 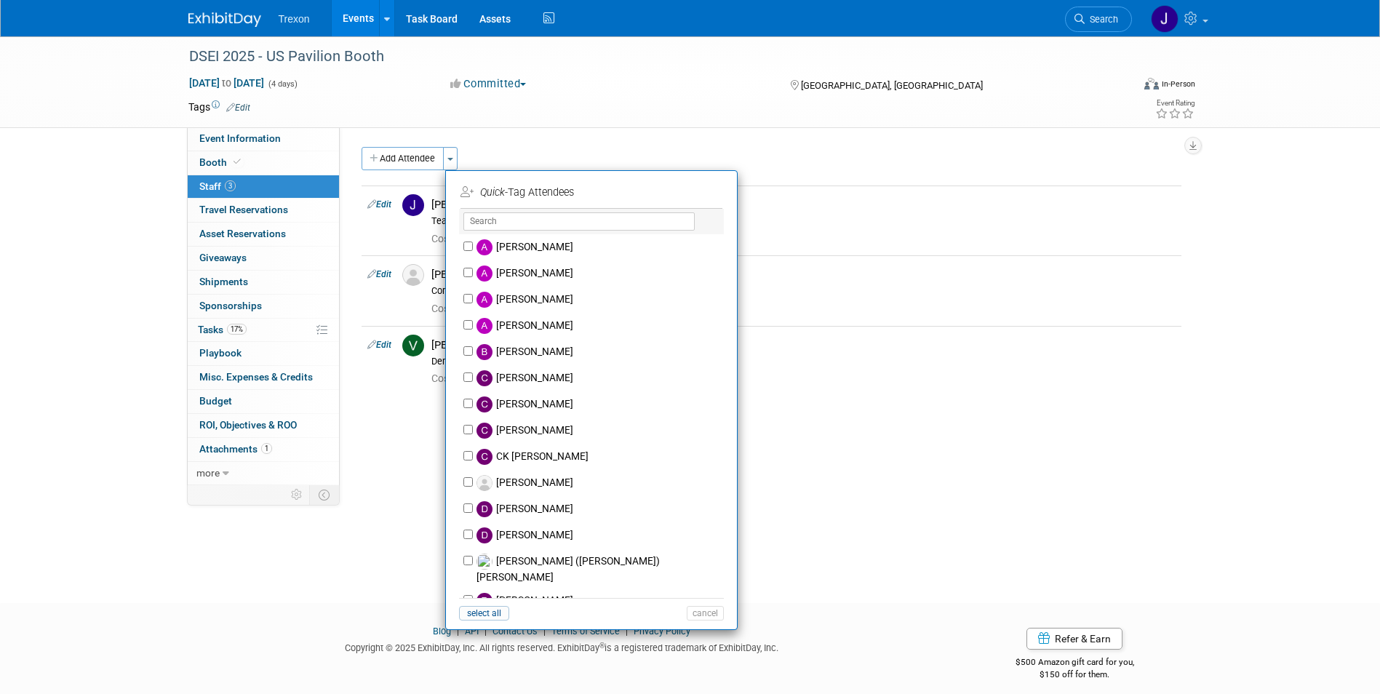 What do you see at coordinates (256, 377) in the screenshot?
I see `span: Misc. Expenses & Credits` at bounding box center [256, 377].